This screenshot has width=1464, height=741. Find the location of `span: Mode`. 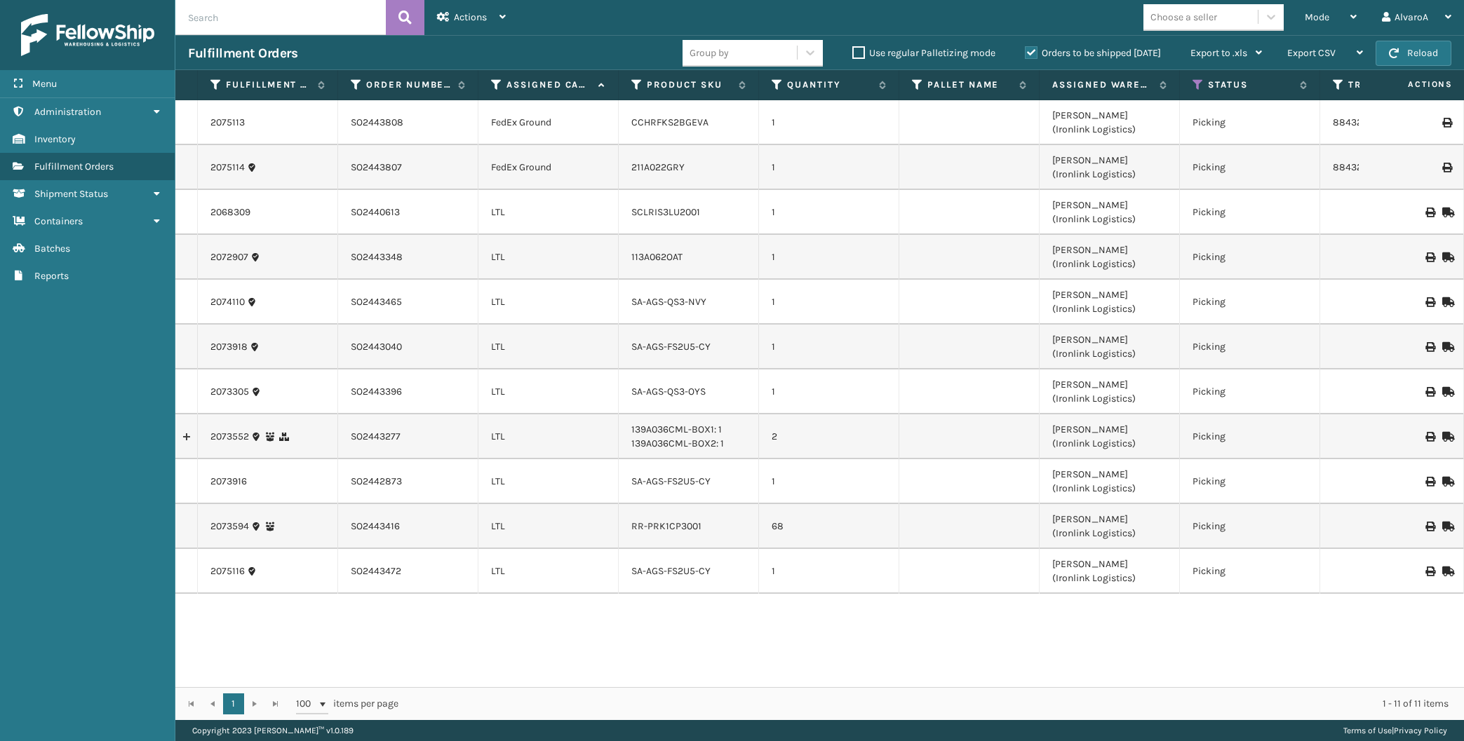

span: Mode is located at coordinates (1316, 17).